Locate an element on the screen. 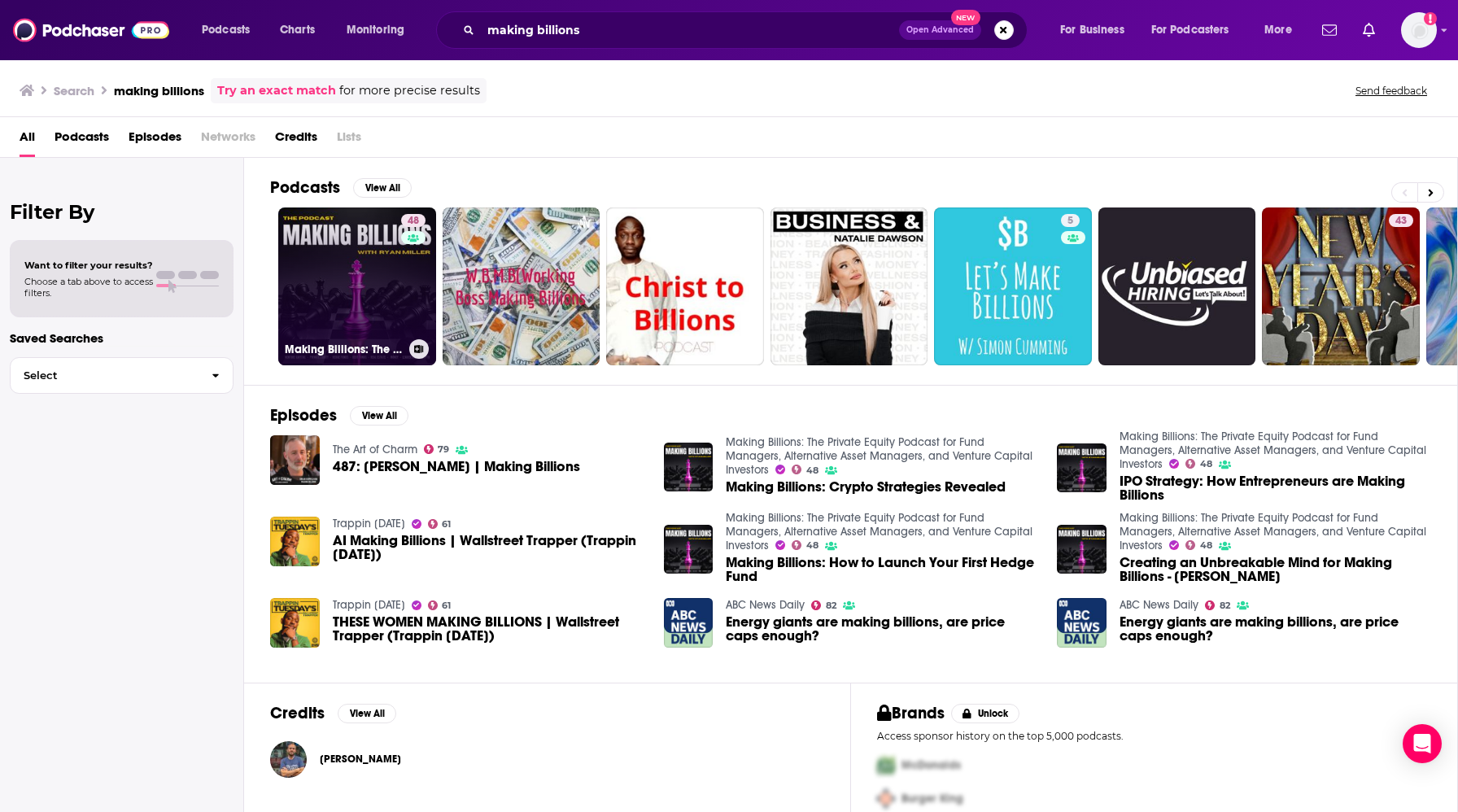  input: Search podcasts, credits, & more... is located at coordinates (690, 30).